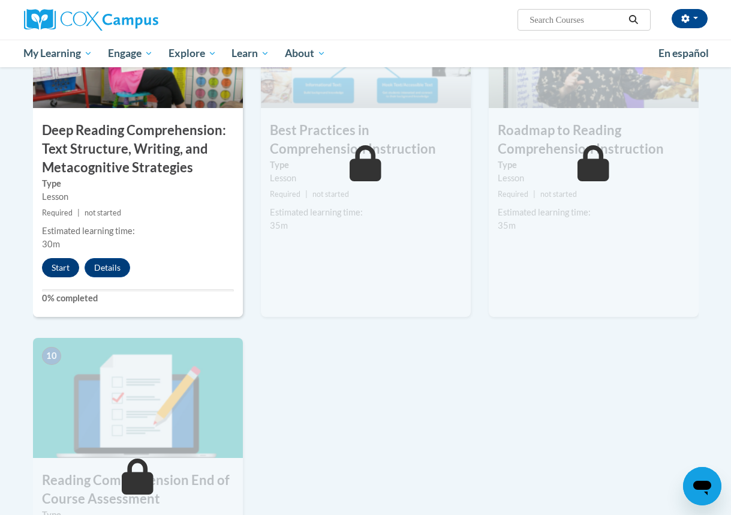 This screenshot has width=731, height=515. I want to click on a: Learn, so click(250, 53).